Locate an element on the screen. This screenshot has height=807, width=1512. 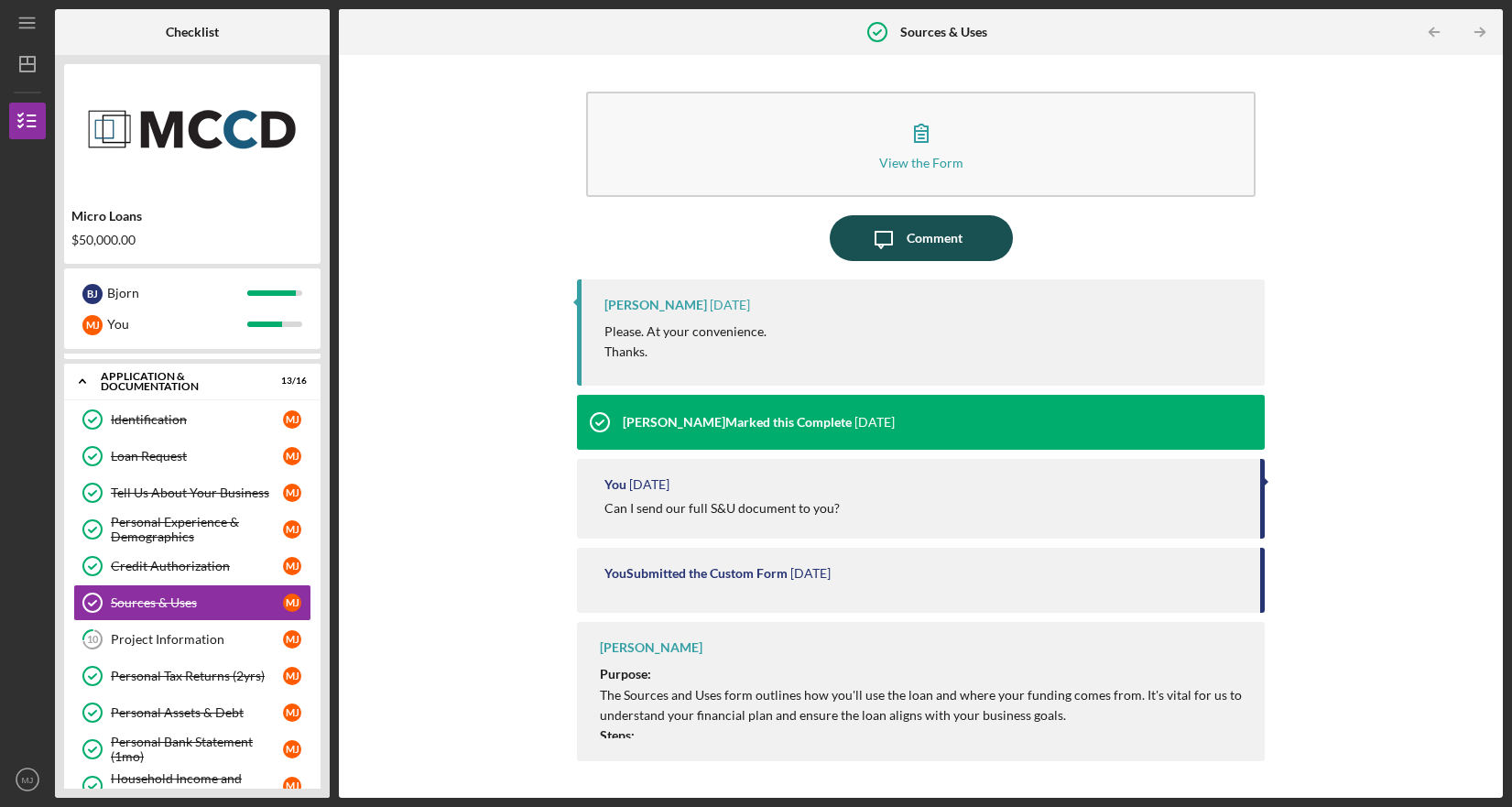
a: Personal Bank Statement (1mo)MJ is located at coordinates (193, 749).